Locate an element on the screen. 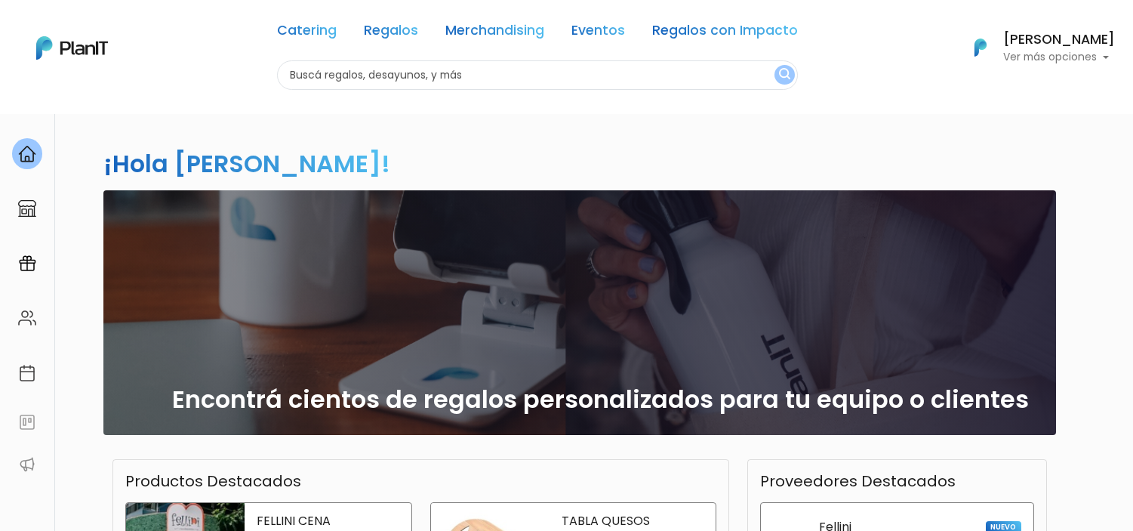 The height and width of the screenshot is (531, 1133). a: Merchandising is located at coordinates (494, 33).